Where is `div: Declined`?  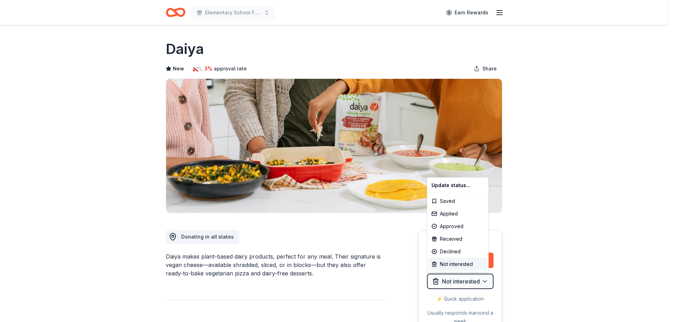 div: Declined is located at coordinates (457, 251).